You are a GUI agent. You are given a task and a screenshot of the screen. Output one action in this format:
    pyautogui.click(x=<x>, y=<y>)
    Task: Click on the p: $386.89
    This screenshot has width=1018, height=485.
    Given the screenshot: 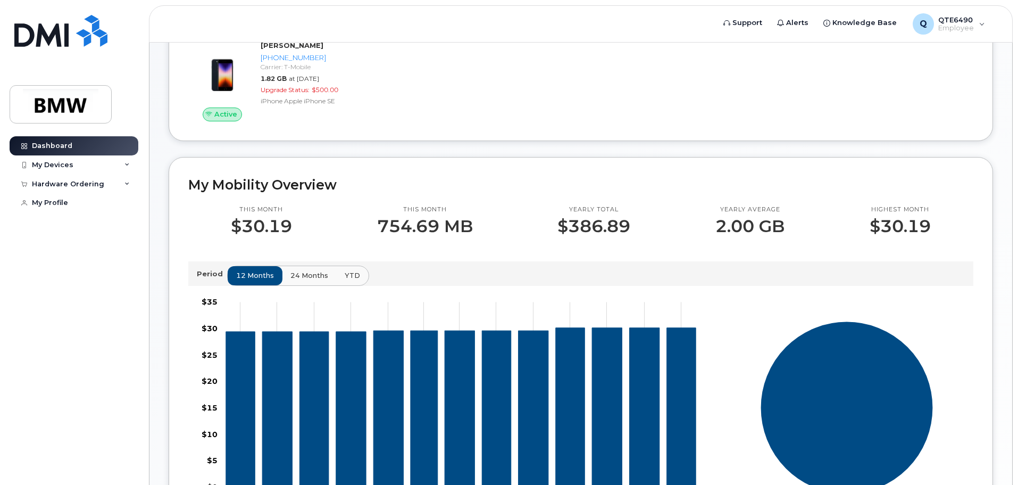 What is the action you would take?
    pyautogui.click(x=594, y=226)
    